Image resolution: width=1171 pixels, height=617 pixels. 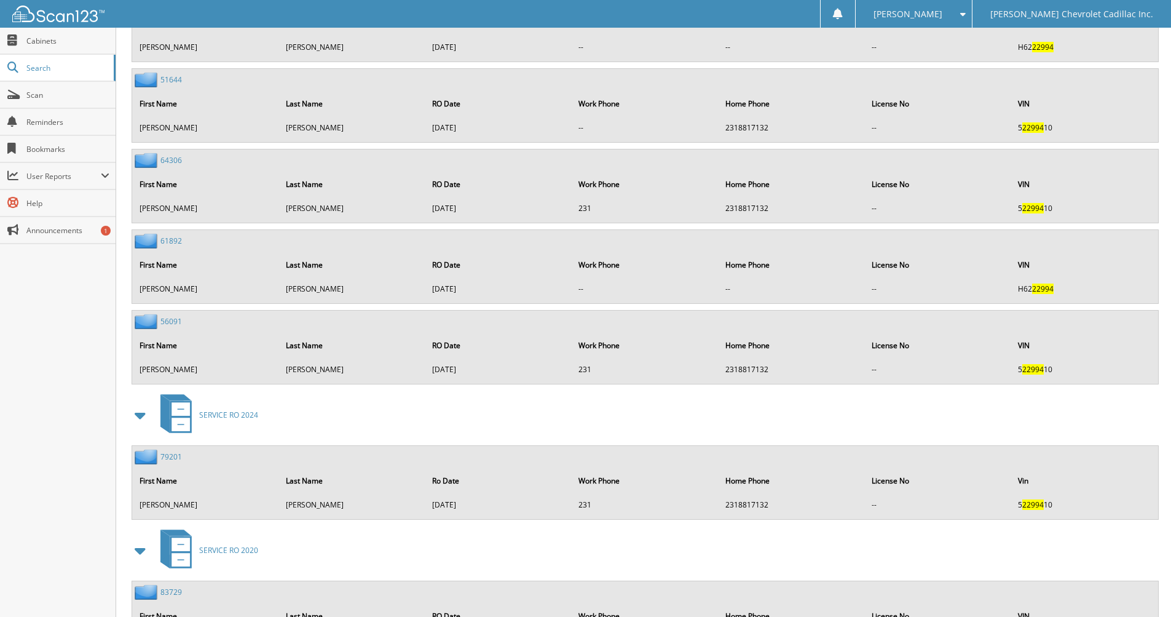 What do you see at coordinates (205, 414) in the screenshot?
I see `a: SERVICE RO 2024` at bounding box center [205, 414].